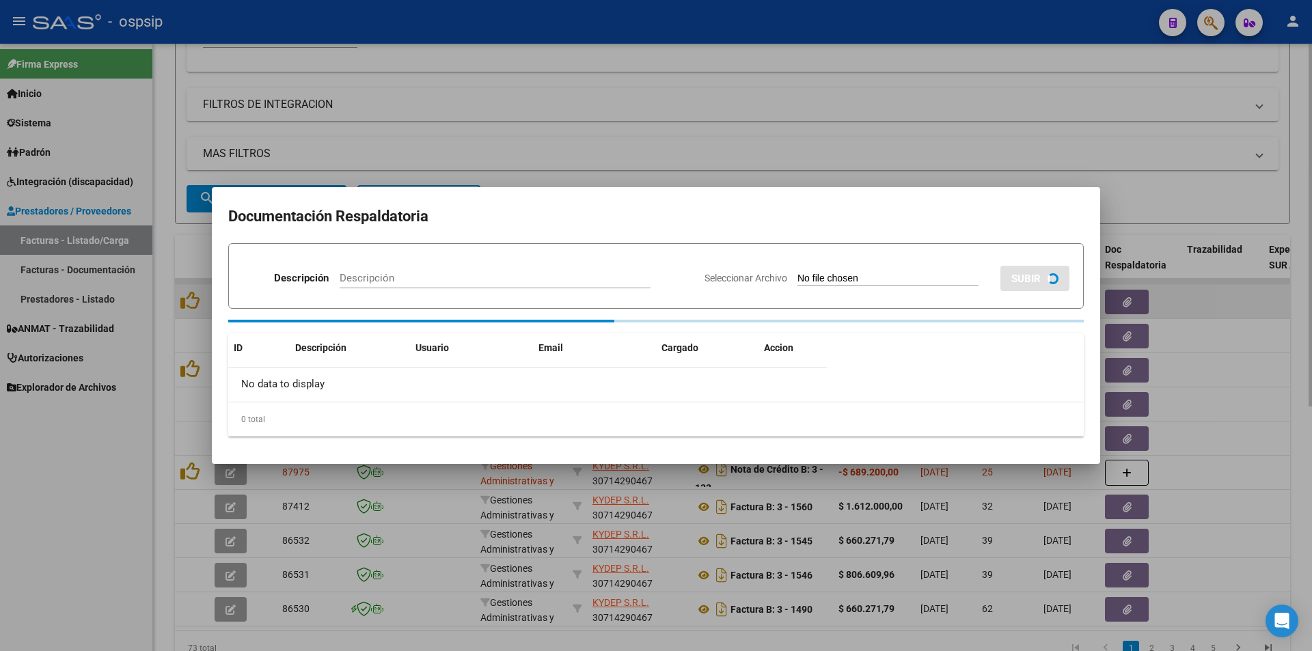 Image resolution: width=1312 pixels, height=651 pixels. Describe the element at coordinates (1282, 621) in the screenshot. I see `div: Open Intercom Messenger` at that location.